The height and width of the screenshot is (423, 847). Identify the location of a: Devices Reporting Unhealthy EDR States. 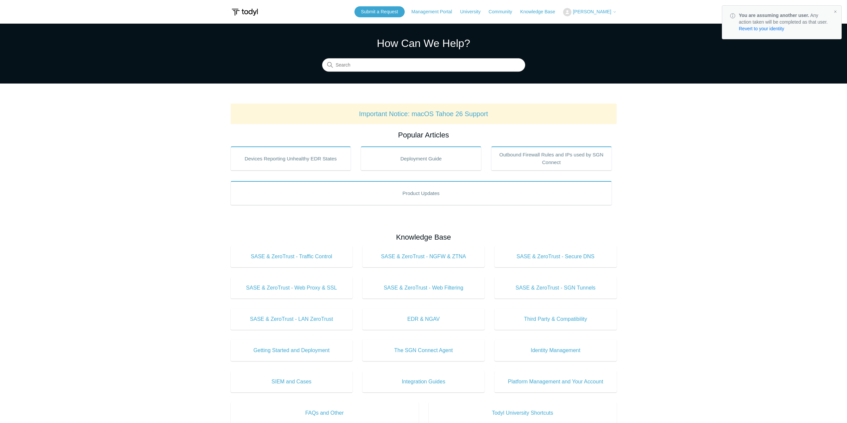
(291, 158).